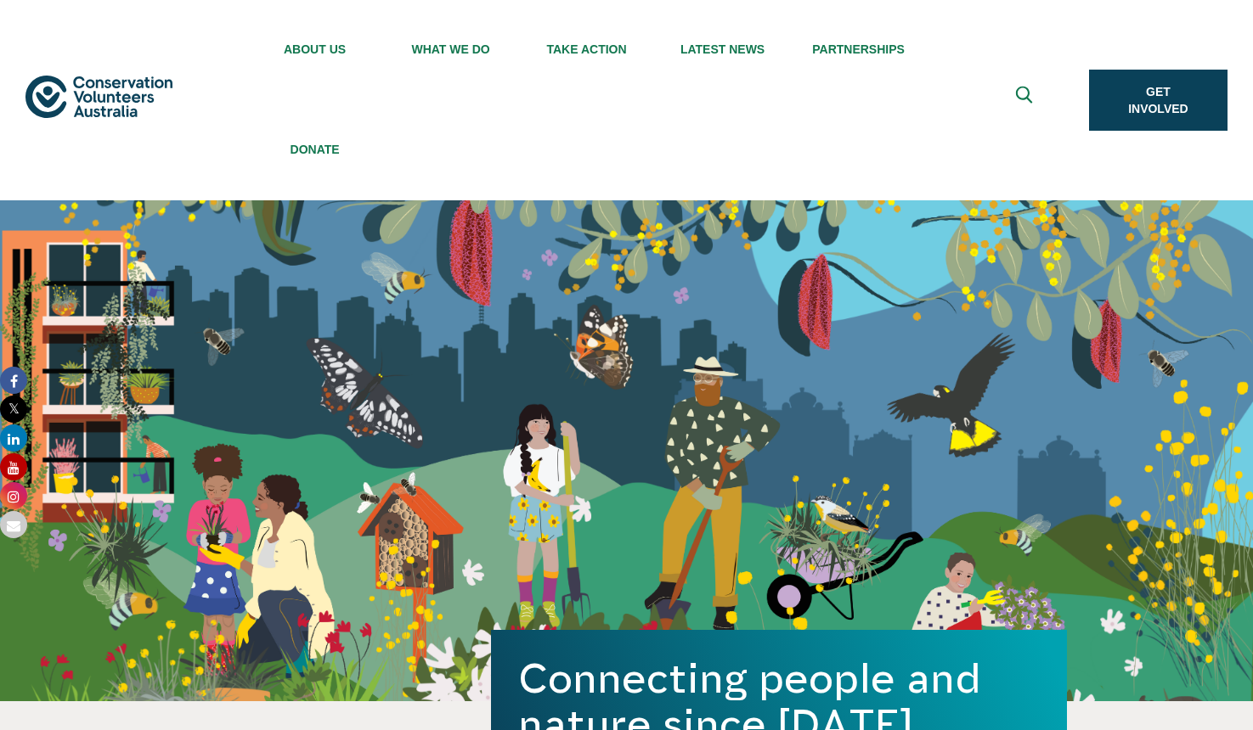 This screenshot has width=1253, height=730. What do you see at coordinates (587, 49) in the screenshot?
I see `span: Take Action` at bounding box center [587, 49].